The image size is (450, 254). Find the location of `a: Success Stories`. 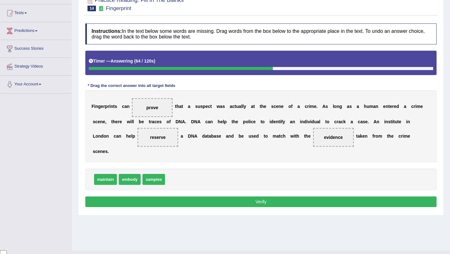

a: Success Stories is located at coordinates (36, 48).